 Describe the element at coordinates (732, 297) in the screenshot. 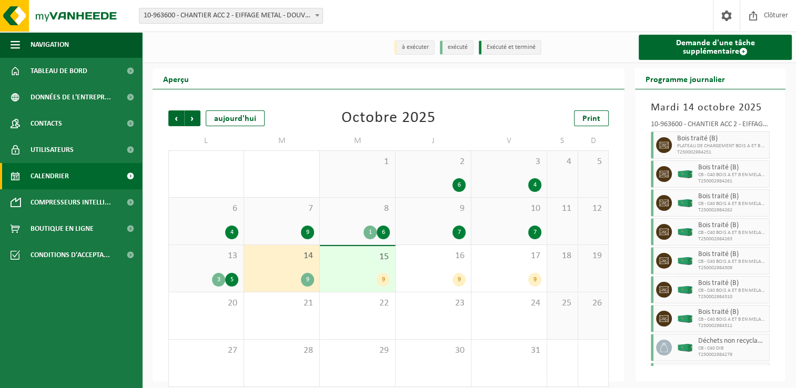

I see `span: T250002984310` at that location.